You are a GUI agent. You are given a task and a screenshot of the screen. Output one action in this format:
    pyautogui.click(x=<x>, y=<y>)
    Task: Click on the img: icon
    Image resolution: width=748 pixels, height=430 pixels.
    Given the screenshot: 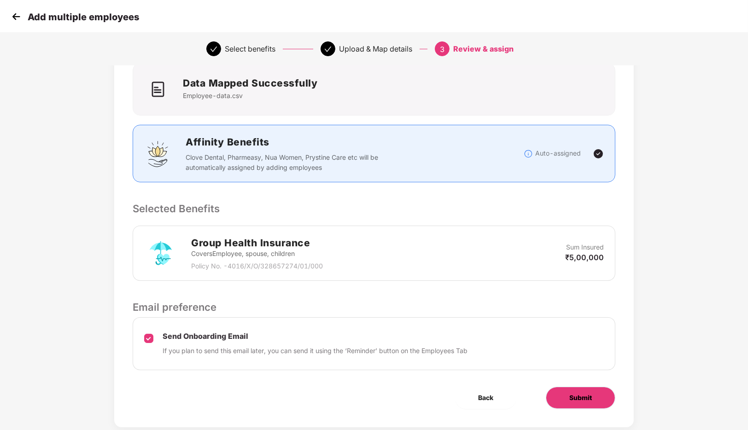 What is the action you would take?
    pyautogui.click(x=158, y=89)
    